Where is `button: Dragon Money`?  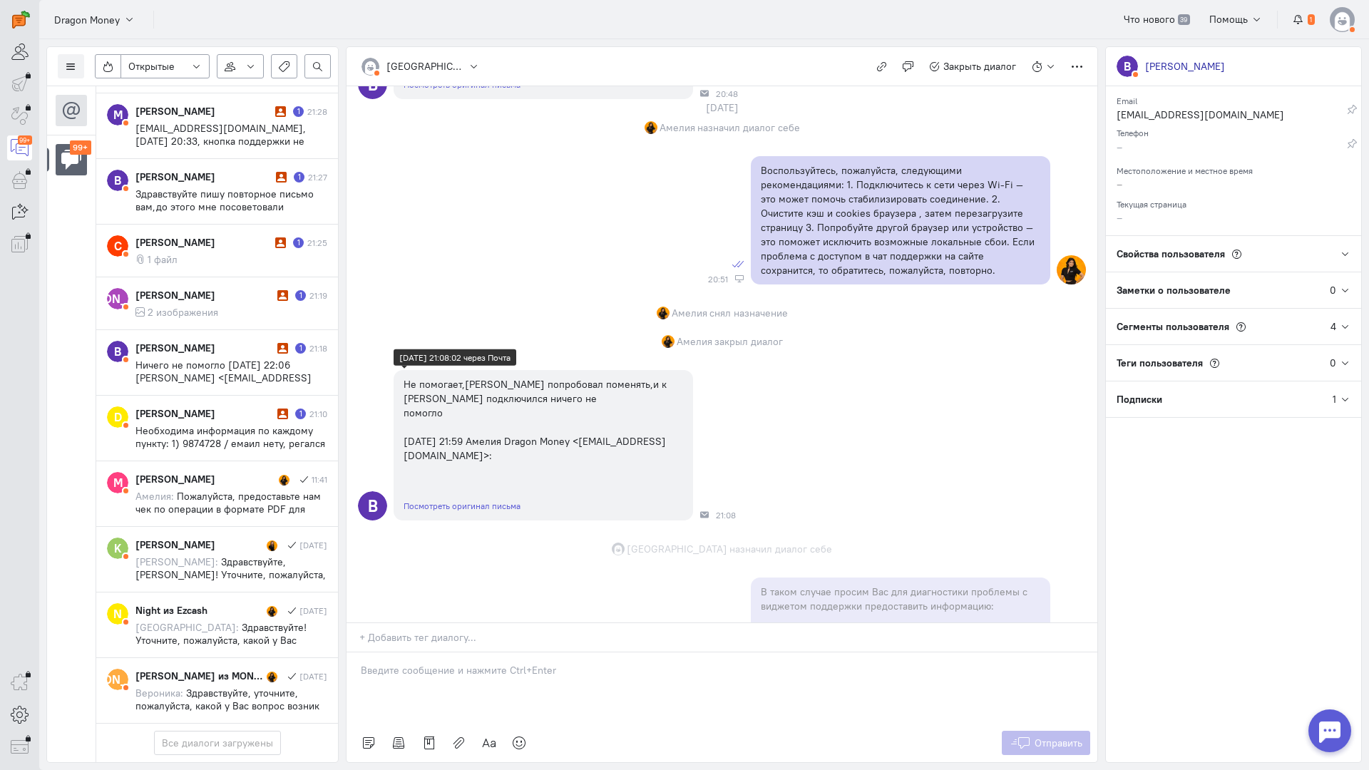 button: Dragon Money is located at coordinates (94, 19).